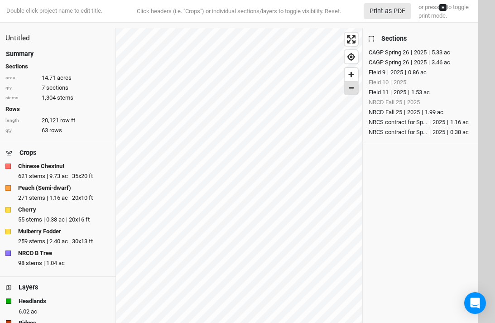  I want to click on div: Summary, so click(19, 54).